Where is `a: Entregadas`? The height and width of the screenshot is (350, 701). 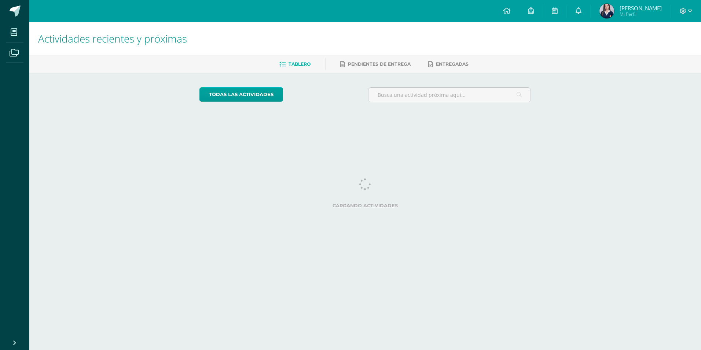
a: Entregadas is located at coordinates (448, 64).